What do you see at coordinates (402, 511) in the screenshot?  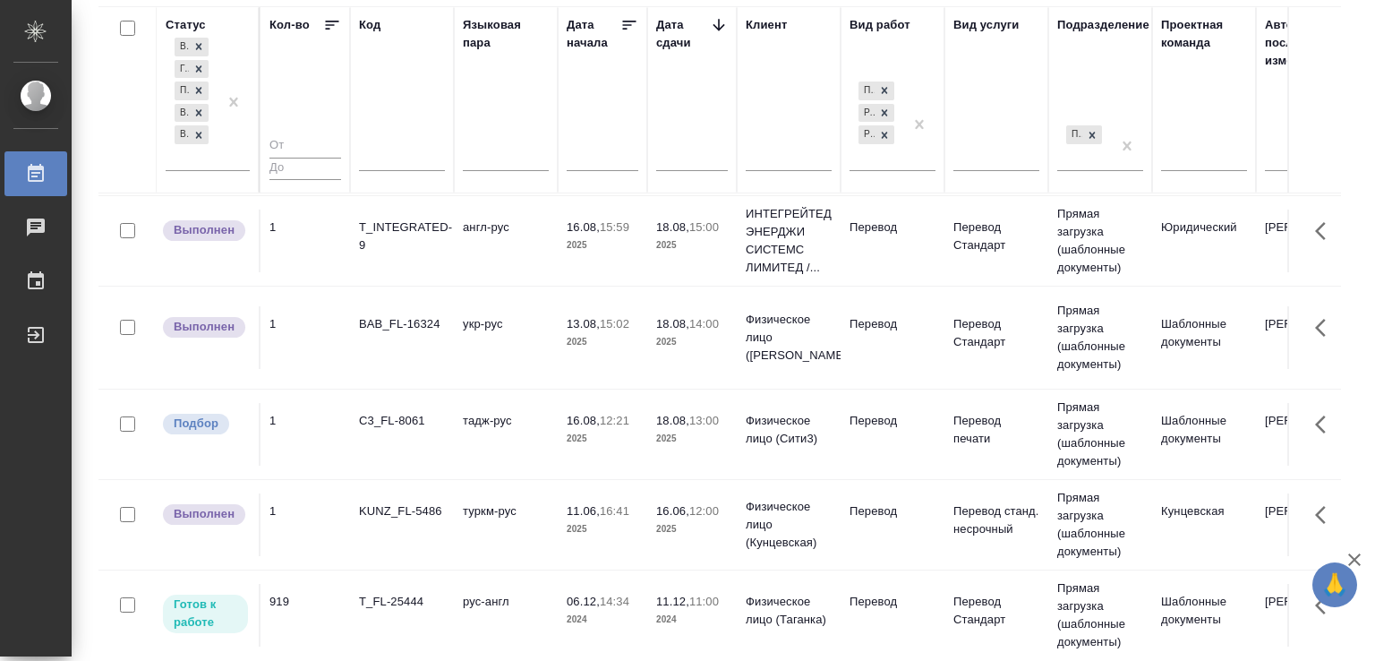 I see `div: KUNZ_FL-5486` at bounding box center [402, 511].